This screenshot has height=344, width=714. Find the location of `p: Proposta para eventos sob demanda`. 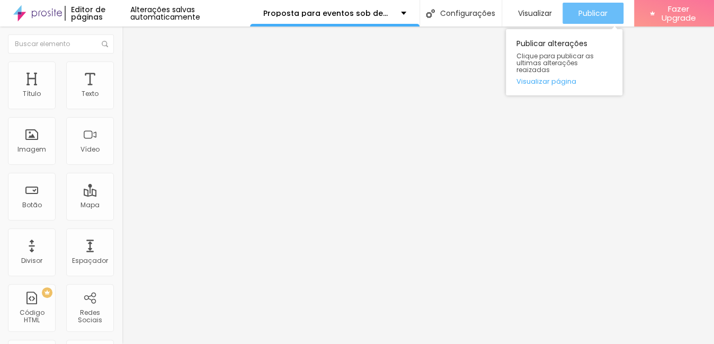

p: Proposta para eventos sob demanda is located at coordinates (328, 13).